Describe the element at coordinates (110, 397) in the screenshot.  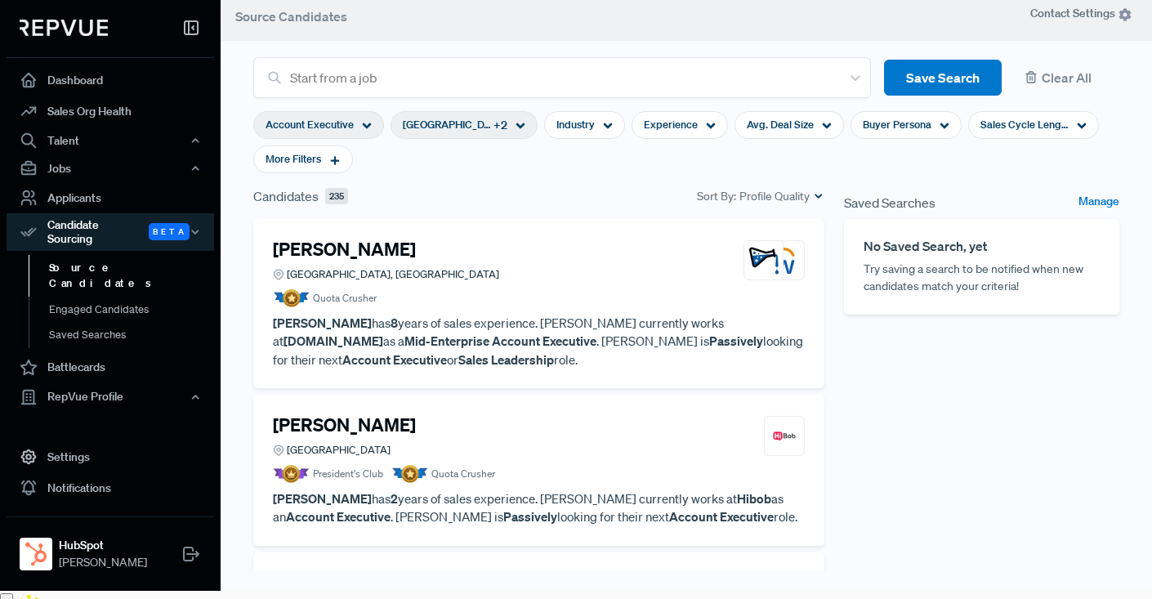
I see `button: RepVue Profile` at that location.